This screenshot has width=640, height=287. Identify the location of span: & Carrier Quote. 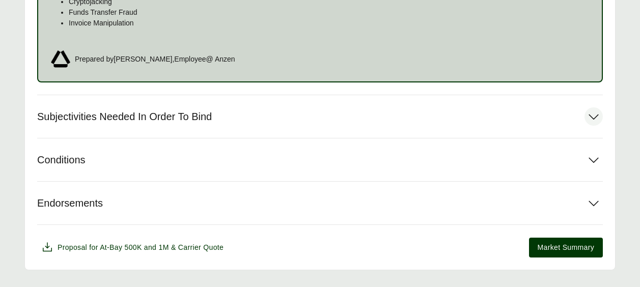
(197, 247).